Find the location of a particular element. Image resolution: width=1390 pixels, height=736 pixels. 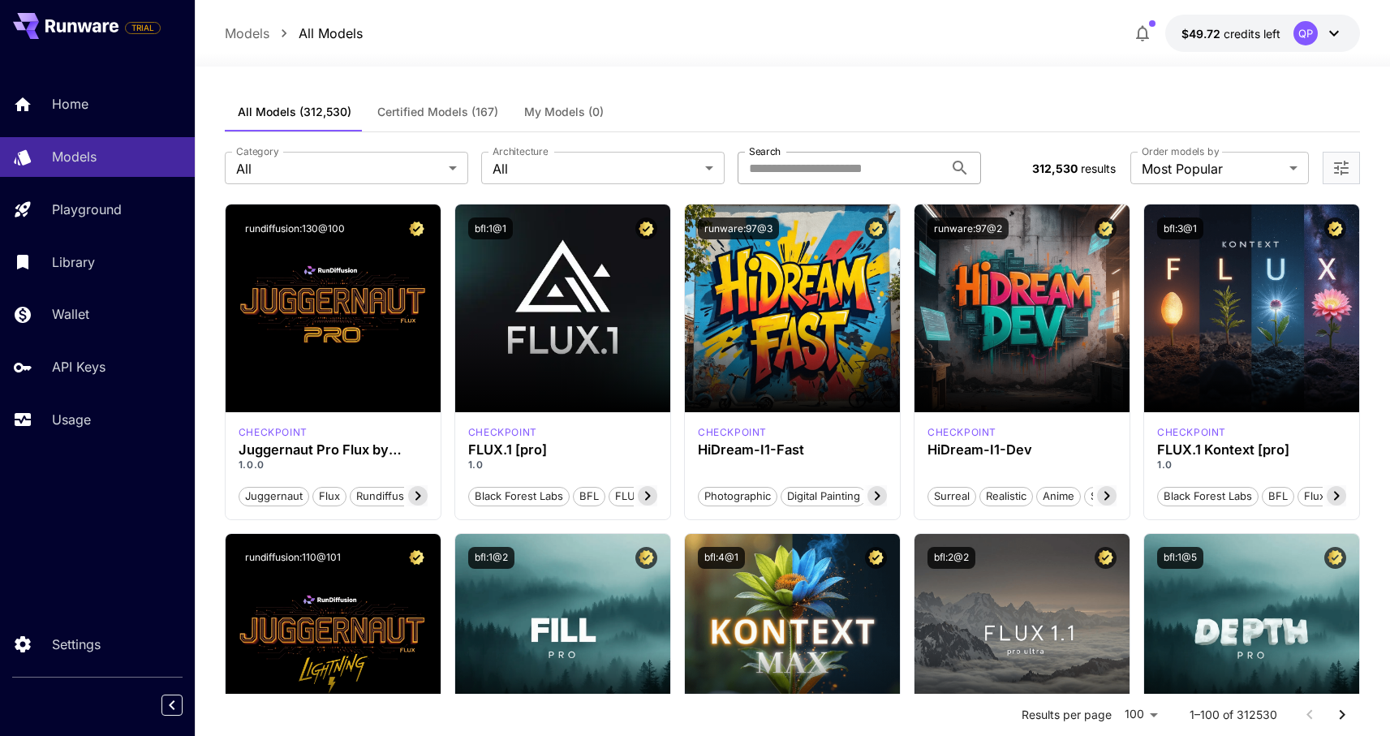

span: Stylized is located at coordinates (1110, 497).